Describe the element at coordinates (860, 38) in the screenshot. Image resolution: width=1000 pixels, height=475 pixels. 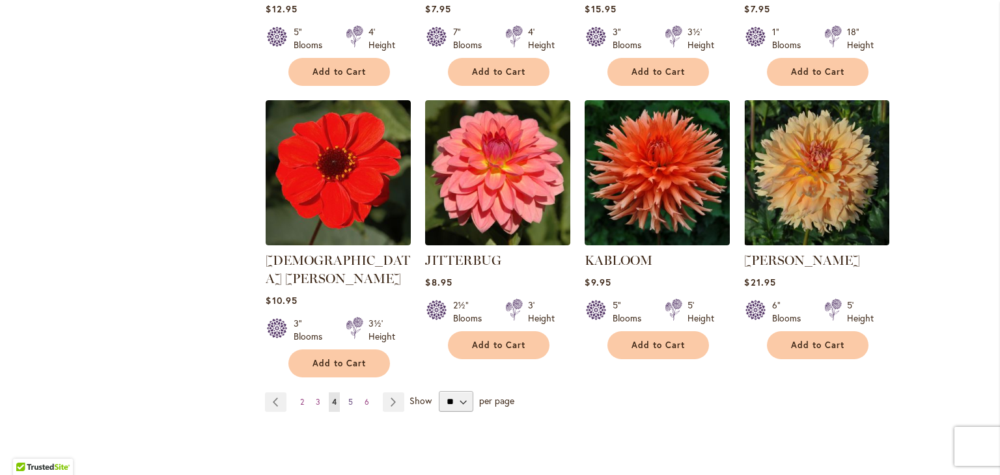
I see `div: 18" Height` at that location.